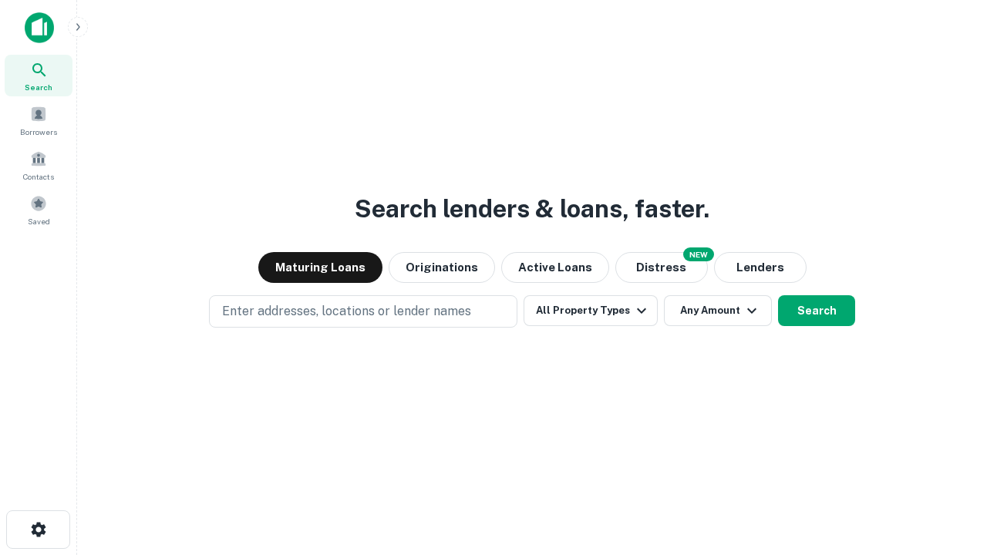 The image size is (987, 555). Describe the element at coordinates (39, 28) in the screenshot. I see `img: capitalize-icon.png` at that location.